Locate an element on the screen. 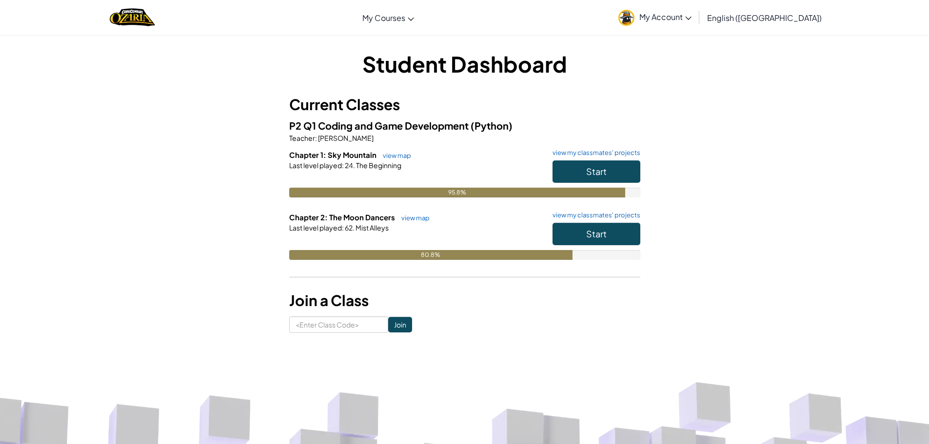  span: 24. is located at coordinates (349, 165).